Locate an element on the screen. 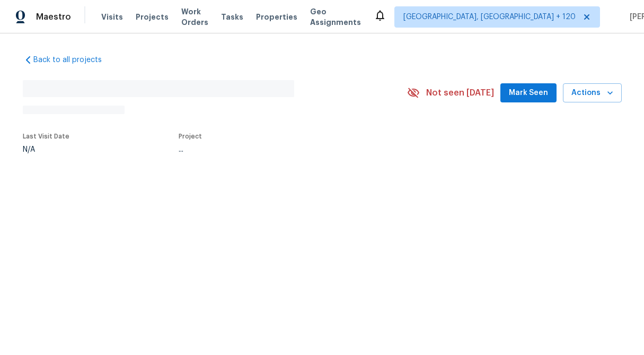  span: Visits is located at coordinates (112, 17).